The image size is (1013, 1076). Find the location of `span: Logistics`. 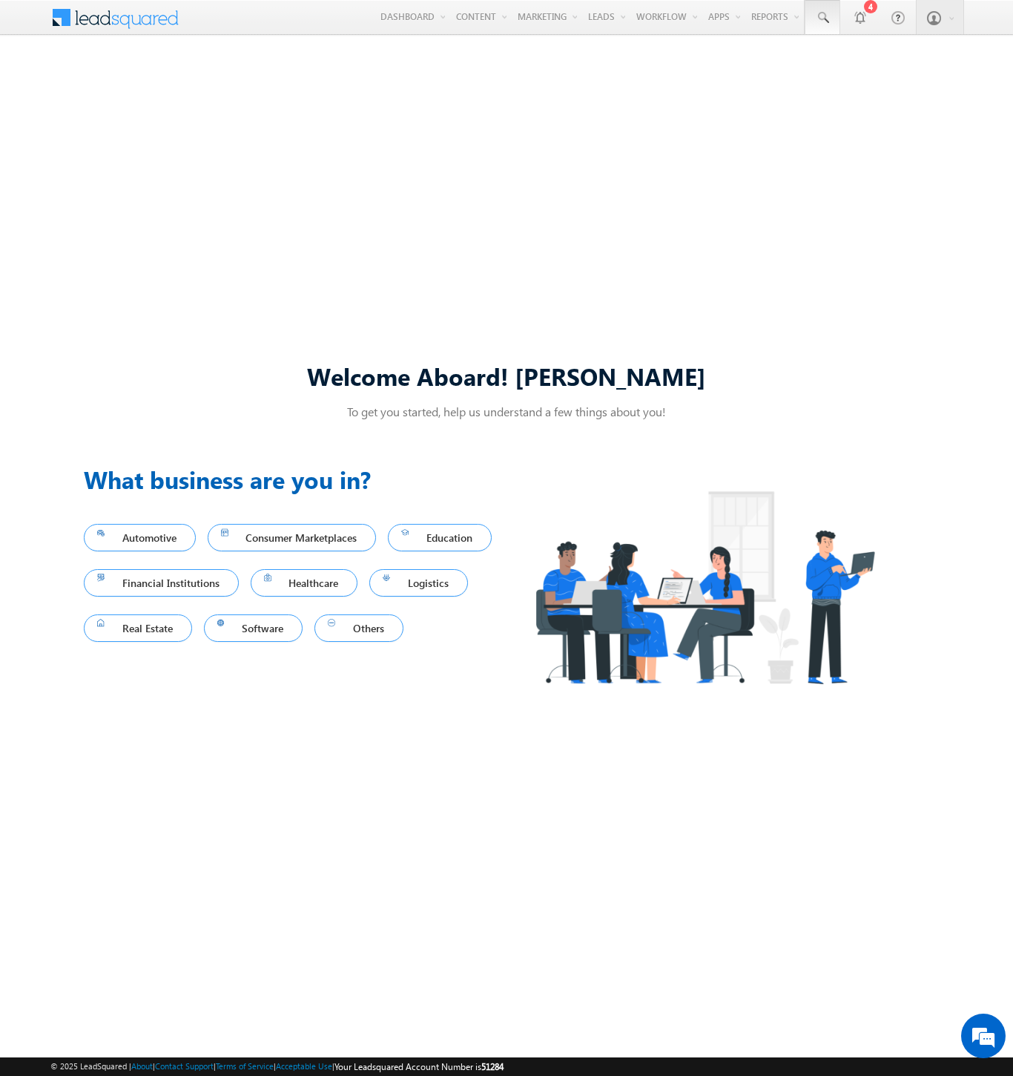

span: Logistics is located at coordinates (418, 582).